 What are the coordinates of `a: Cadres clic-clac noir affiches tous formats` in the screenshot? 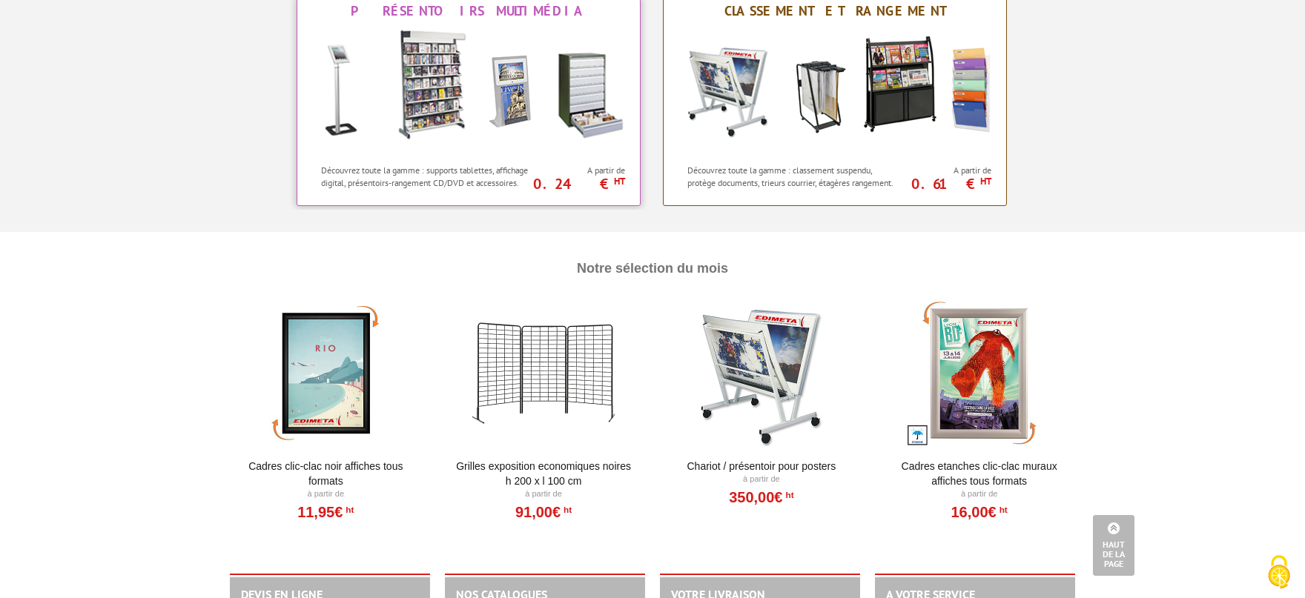 It's located at (326, 474).